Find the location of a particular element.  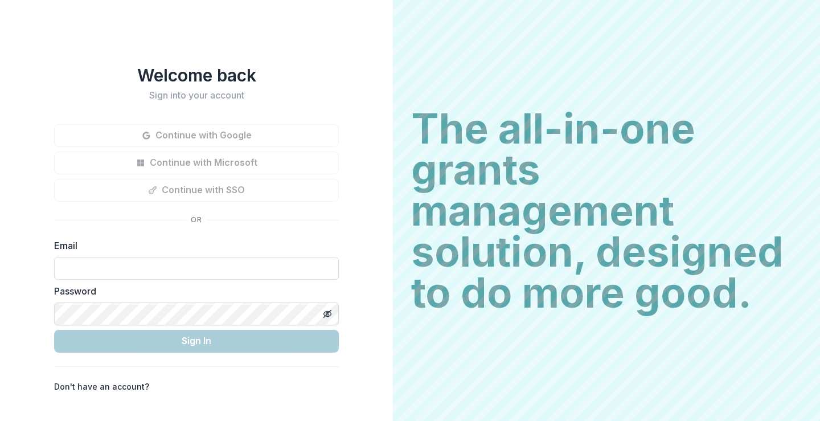

button: Toggle password visibility is located at coordinates (328, 314).